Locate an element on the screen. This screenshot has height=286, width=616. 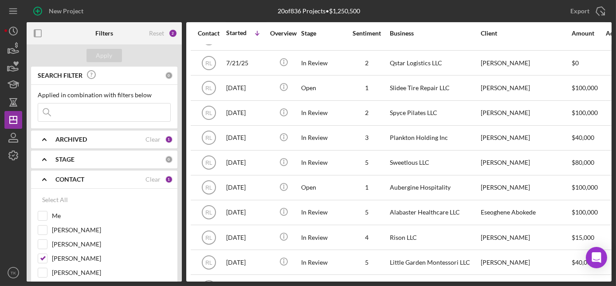
div: Applied in combination with filters below is located at coordinates (104, 95).